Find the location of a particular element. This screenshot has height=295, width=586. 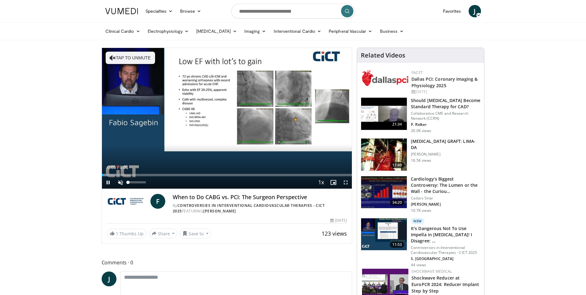

a: Interventional Cardio is located at coordinates (298, 31).